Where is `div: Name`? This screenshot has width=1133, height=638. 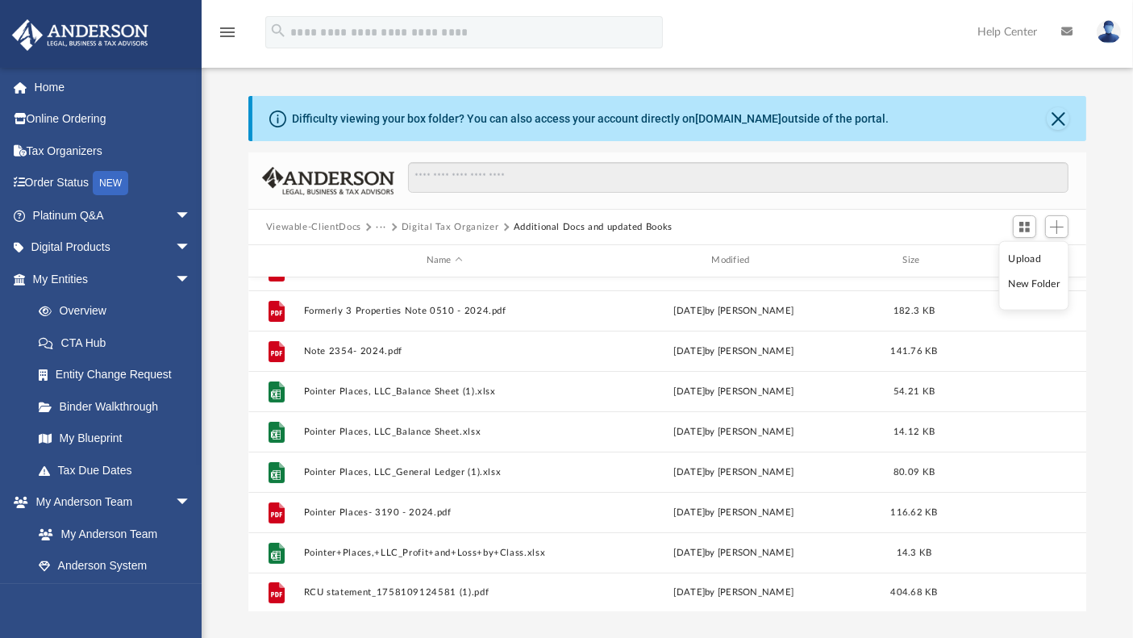 div: Name is located at coordinates (443, 260).